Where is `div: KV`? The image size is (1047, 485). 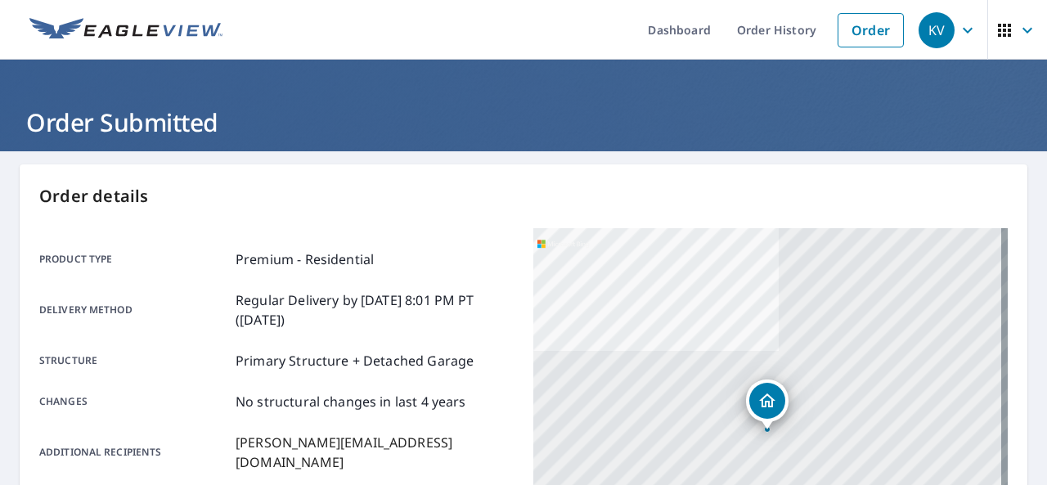 div: KV is located at coordinates (936, 30).